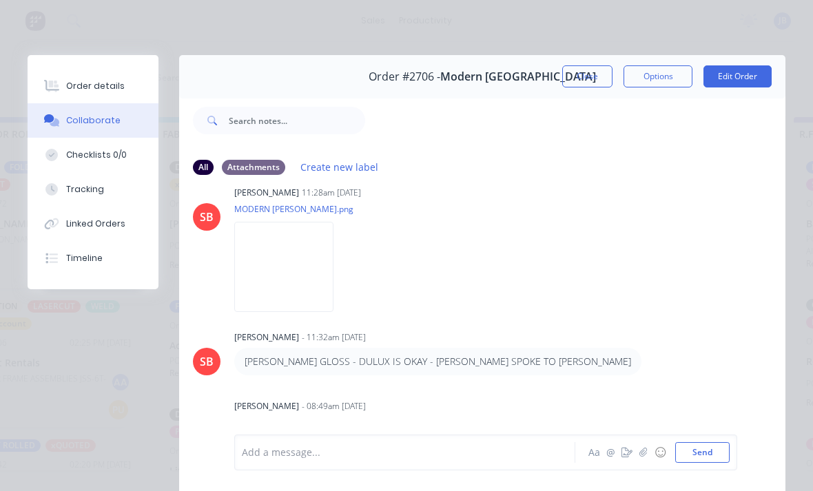 This screenshot has height=491, width=813. Describe the element at coordinates (93, 155) in the screenshot. I see `button: Checklists 0/0` at that location.